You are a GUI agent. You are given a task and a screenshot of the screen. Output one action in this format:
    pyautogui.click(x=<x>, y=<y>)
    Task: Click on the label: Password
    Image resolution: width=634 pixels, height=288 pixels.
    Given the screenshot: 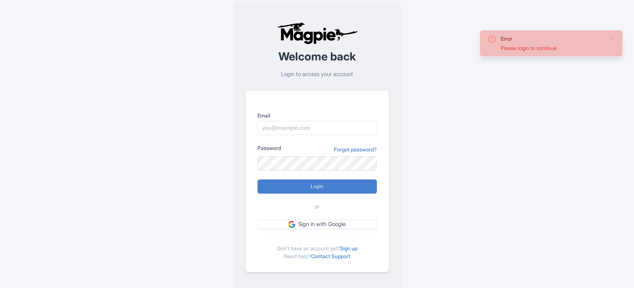 What is the action you would take?
    pyautogui.click(x=269, y=148)
    